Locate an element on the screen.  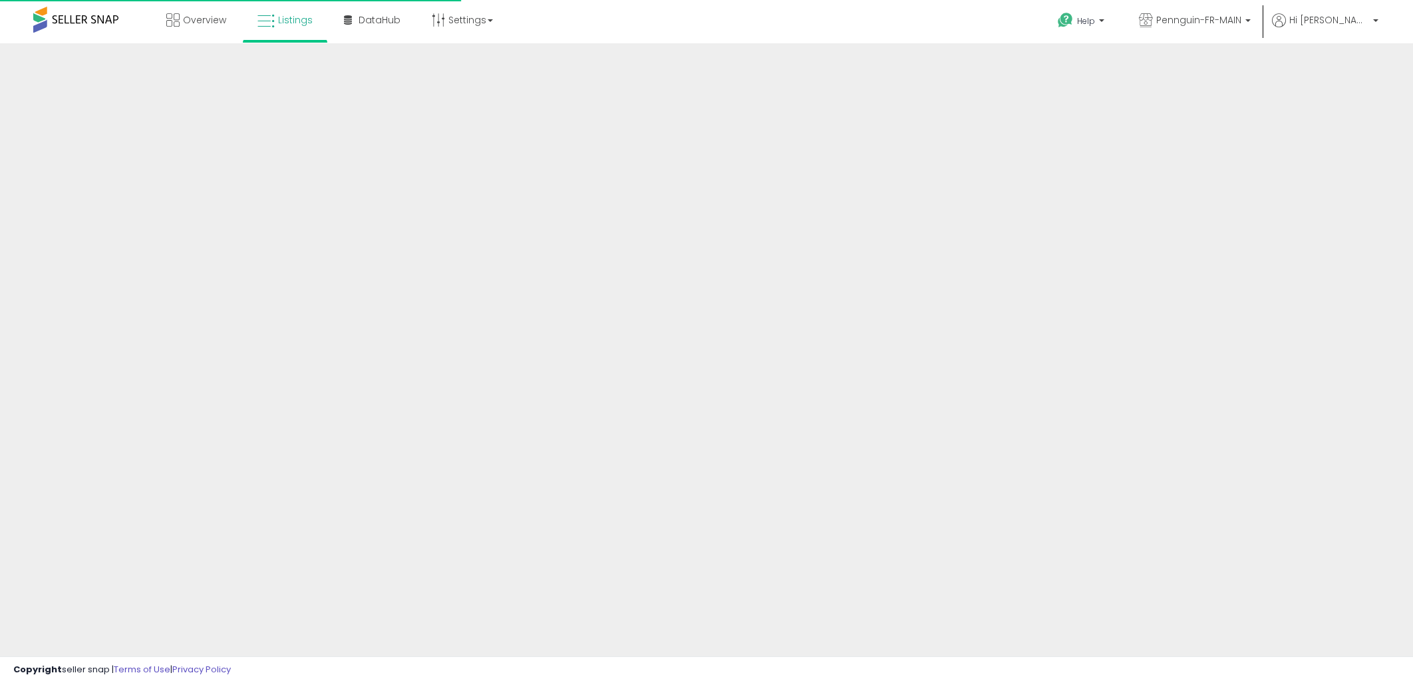
span: Pennguin-FR-MAIN is located at coordinates (1199, 20).